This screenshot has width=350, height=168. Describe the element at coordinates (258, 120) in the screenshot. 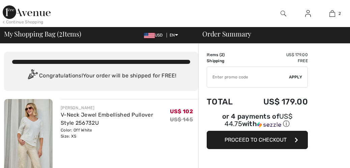

I see `span: US$ 44.75` at that location.